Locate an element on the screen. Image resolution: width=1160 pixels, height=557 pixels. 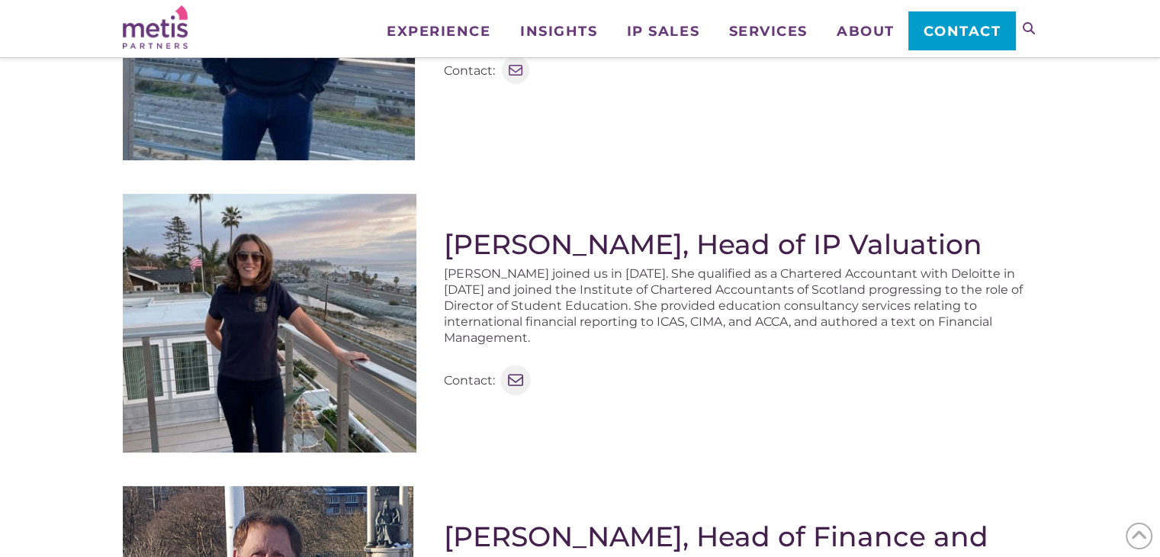
span: IP Sales is located at coordinates (663, 31).